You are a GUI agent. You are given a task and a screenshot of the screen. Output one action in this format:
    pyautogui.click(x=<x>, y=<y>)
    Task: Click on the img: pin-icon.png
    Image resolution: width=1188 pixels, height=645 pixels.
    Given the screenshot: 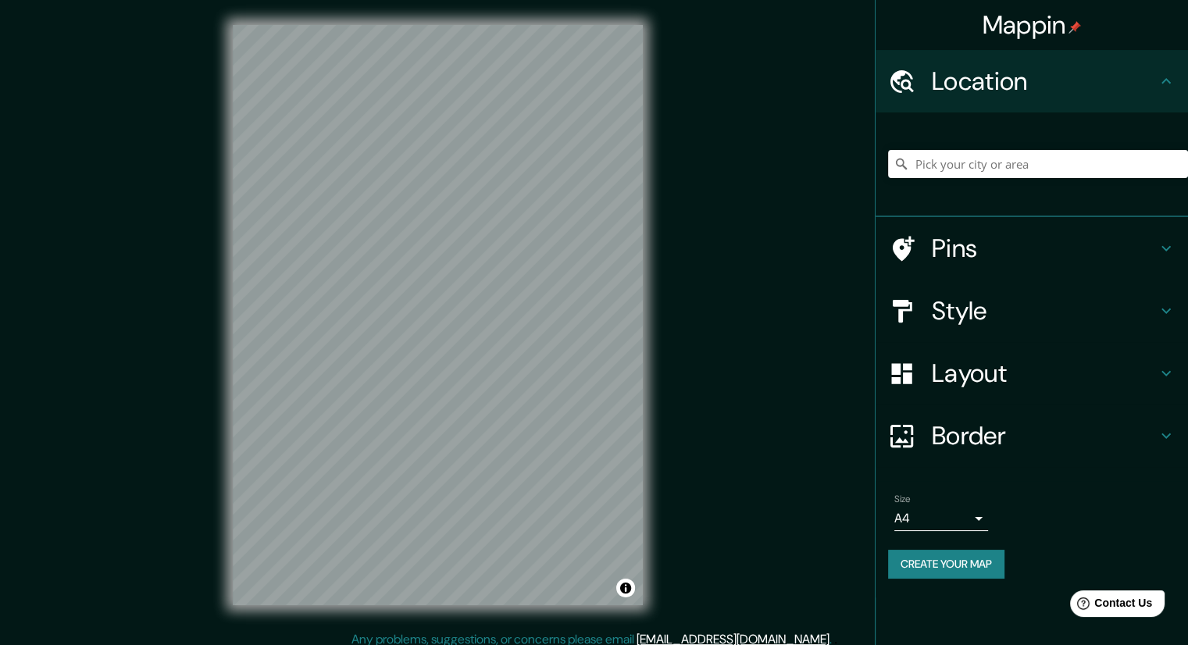 What is the action you would take?
    pyautogui.click(x=1075, y=27)
    